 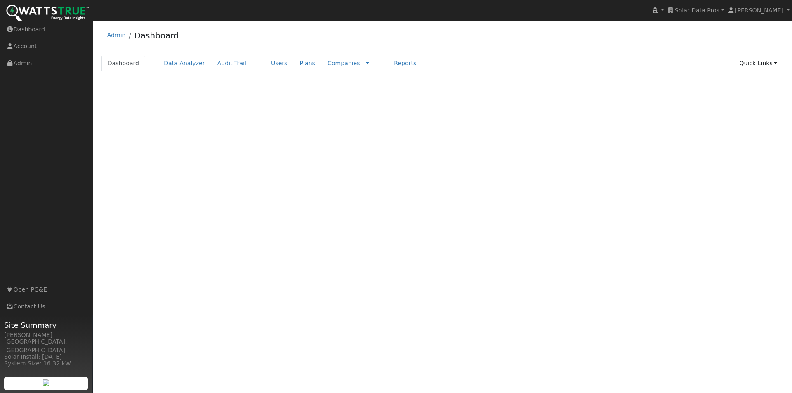 What do you see at coordinates (307, 63) in the screenshot?
I see `a: Plans` at bounding box center [307, 63].